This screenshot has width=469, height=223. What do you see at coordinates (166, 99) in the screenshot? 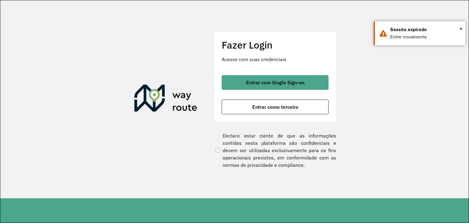
I see `img: Roteirizador AmbevTech` at bounding box center [166, 99].